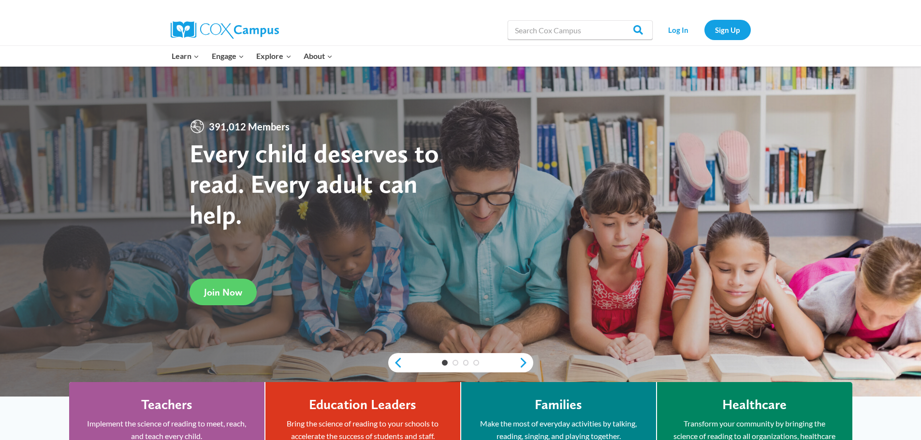 This screenshot has width=921, height=440. Describe the element at coordinates (318, 56) in the screenshot. I see `span: About` at that location.